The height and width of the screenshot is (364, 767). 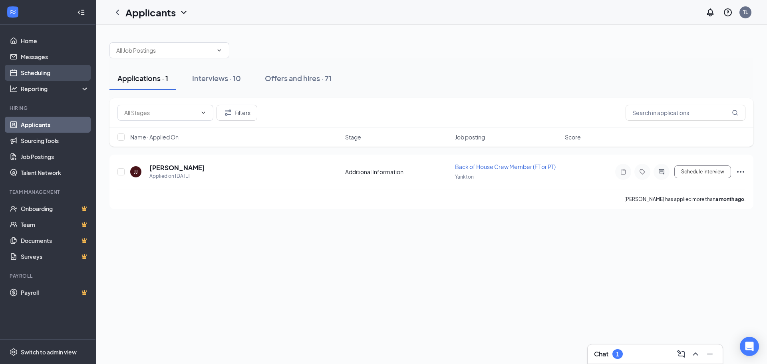 I want to click on svg: ComposeMessage, so click(x=681, y=354).